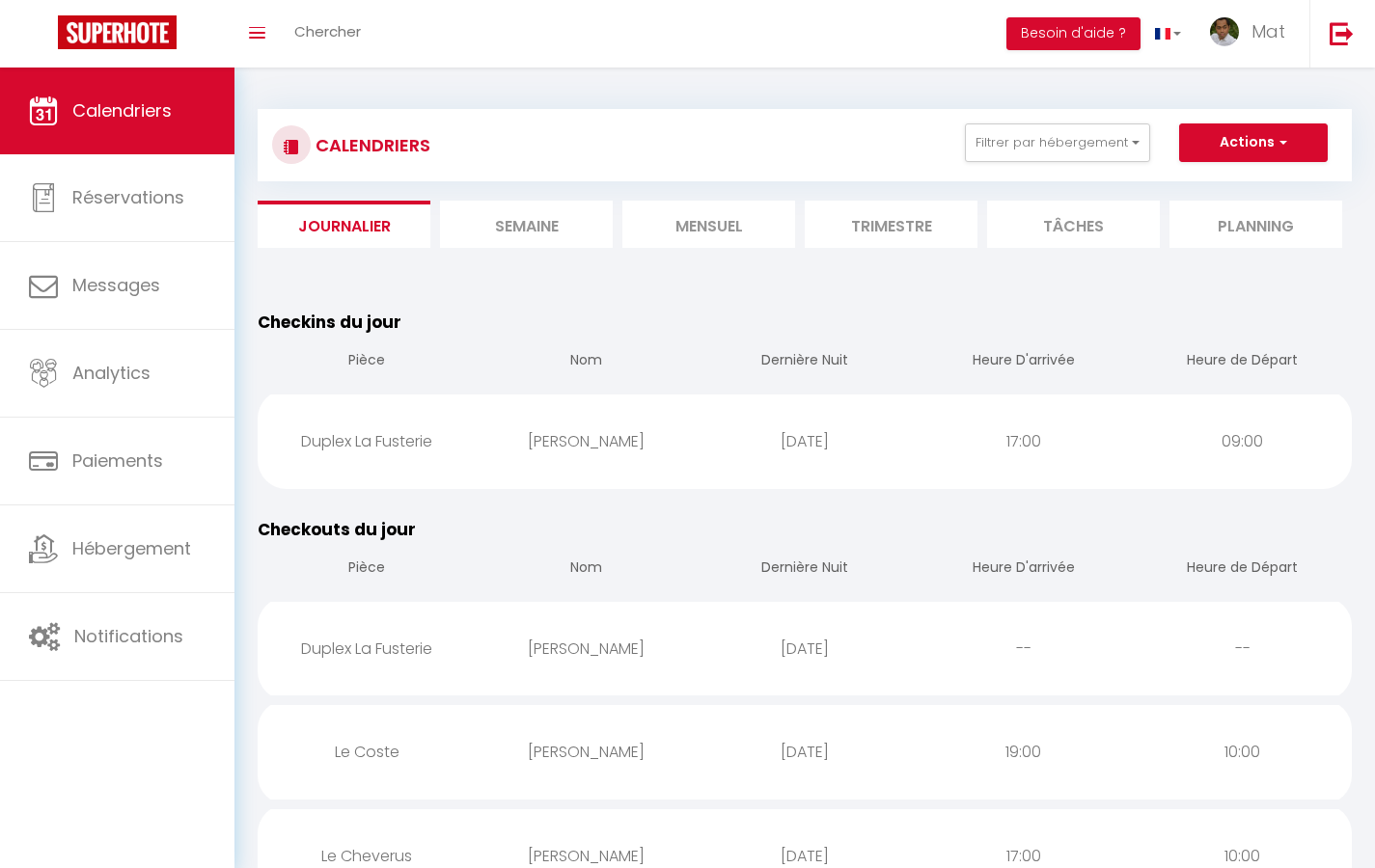 The height and width of the screenshot is (868, 1375). I want to click on span: Chercher, so click(327, 31).